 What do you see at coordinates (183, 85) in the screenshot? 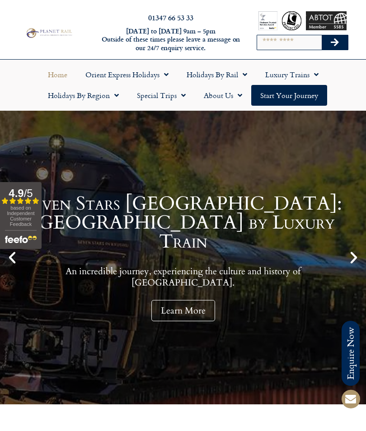
I see `nav: Menu` at bounding box center [183, 85].